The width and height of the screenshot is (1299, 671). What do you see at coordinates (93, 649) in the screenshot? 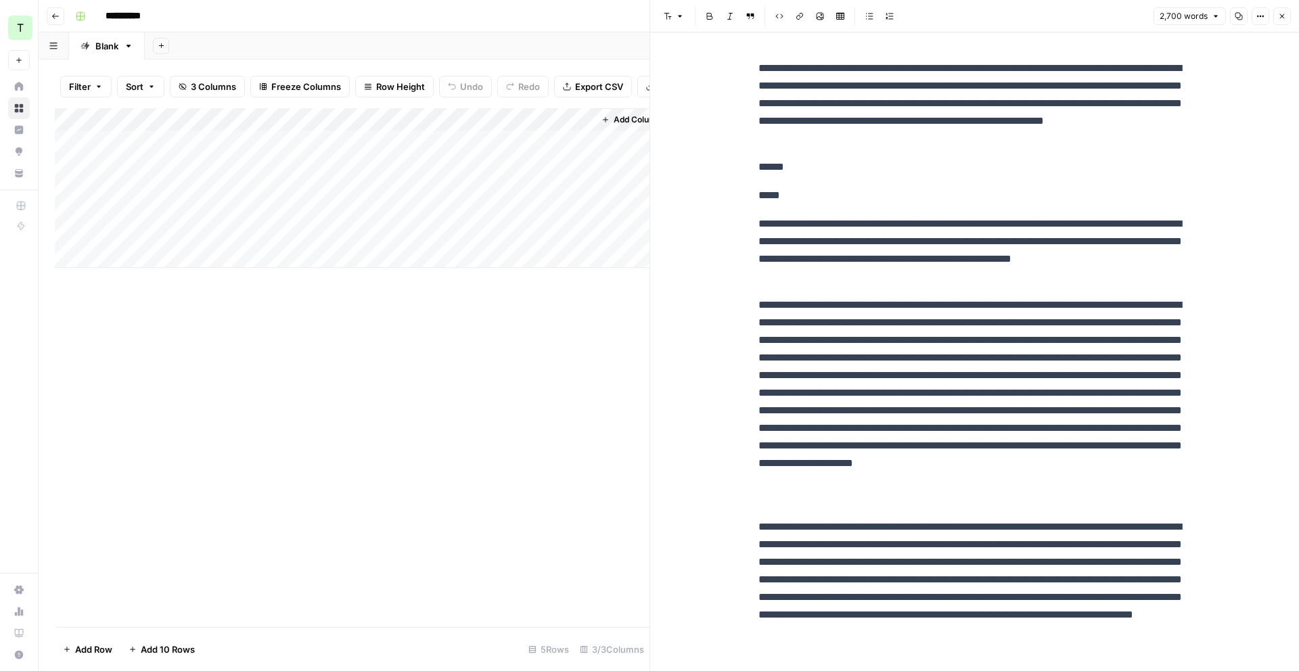
I see `span: Add Row` at bounding box center [93, 649].